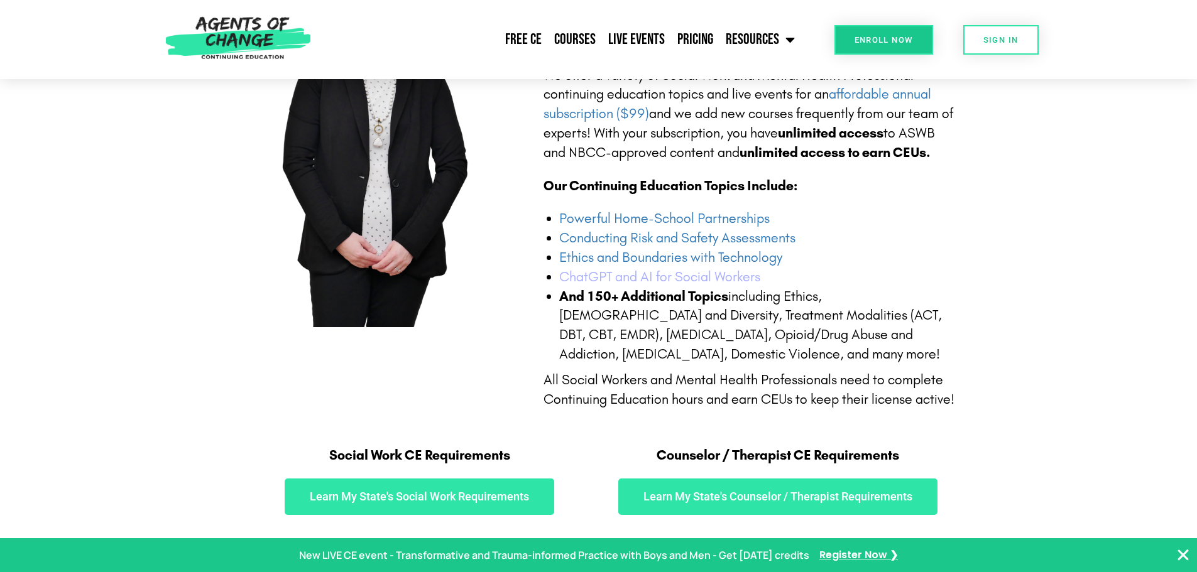 The width and height of the screenshot is (1197, 572). What do you see at coordinates (778, 497) in the screenshot?
I see `a: Learn My State's Counselor / Therapist Requirements` at bounding box center [778, 497].